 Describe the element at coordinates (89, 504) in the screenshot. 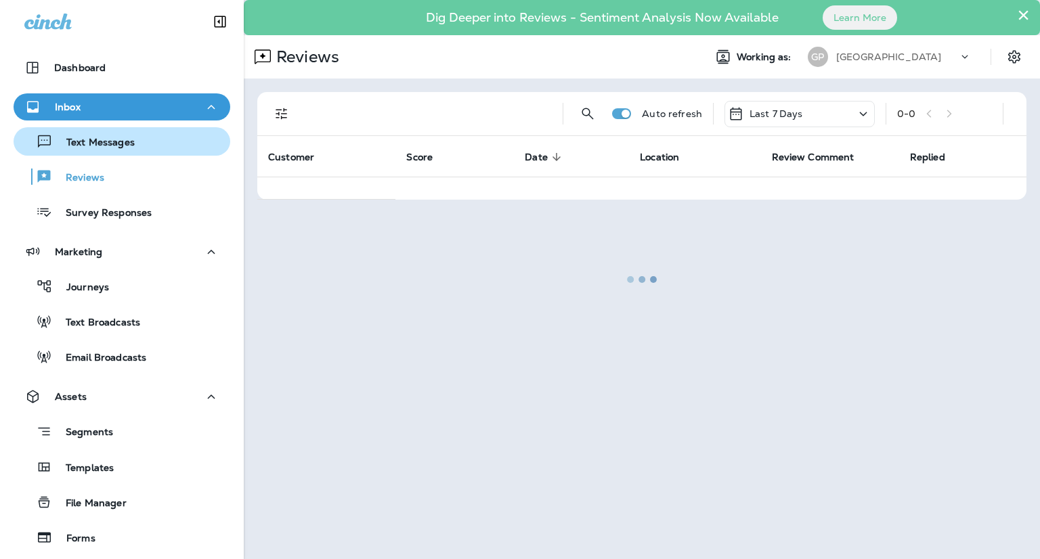

I see `p: File Manager` at that location.